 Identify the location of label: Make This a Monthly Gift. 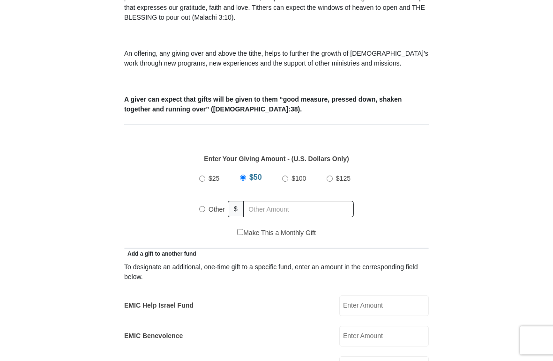
(277, 233).